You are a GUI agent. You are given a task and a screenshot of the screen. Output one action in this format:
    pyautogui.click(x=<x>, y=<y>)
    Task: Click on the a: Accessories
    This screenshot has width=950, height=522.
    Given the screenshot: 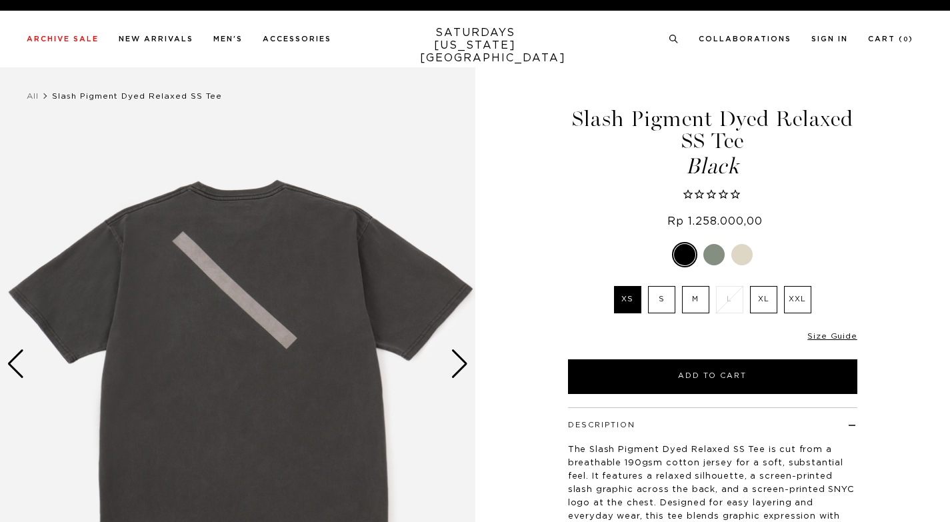 What is the action you would take?
    pyautogui.click(x=297, y=39)
    